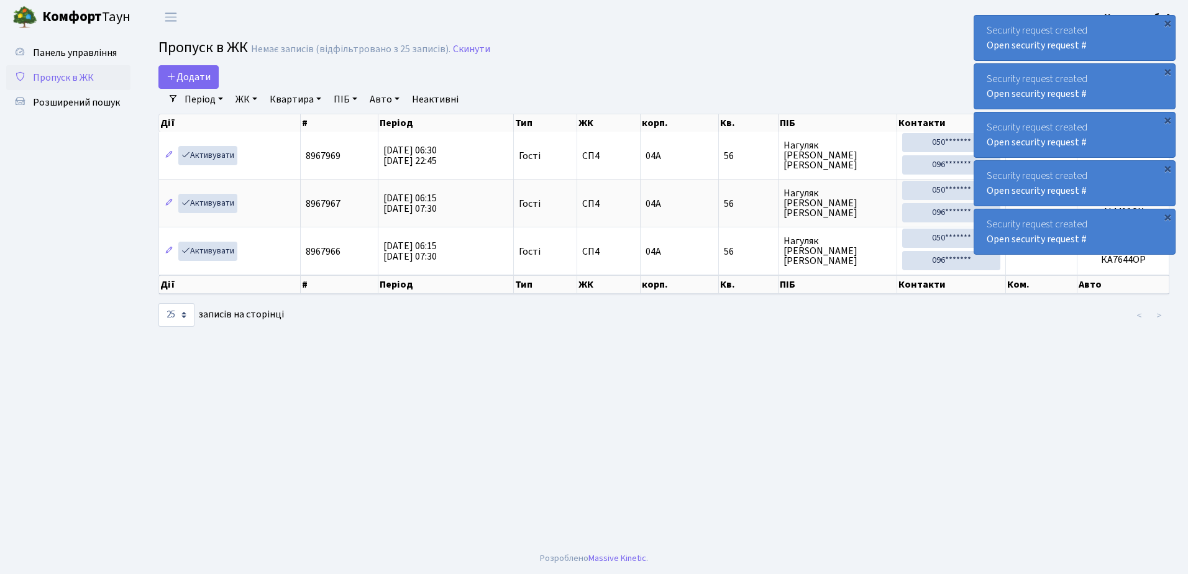  Describe the element at coordinates (25, 17) in the screenshot. I see `img: logo.png` at that location.